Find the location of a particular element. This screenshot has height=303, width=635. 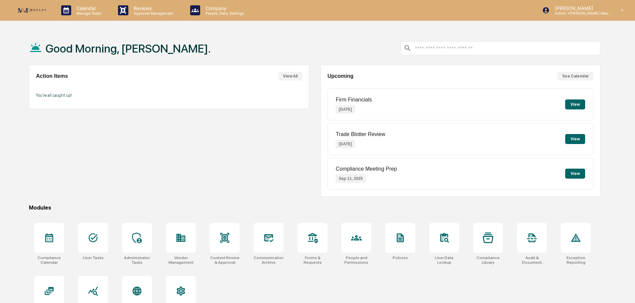

a: See Calendar is located at coordinates (575, 76).